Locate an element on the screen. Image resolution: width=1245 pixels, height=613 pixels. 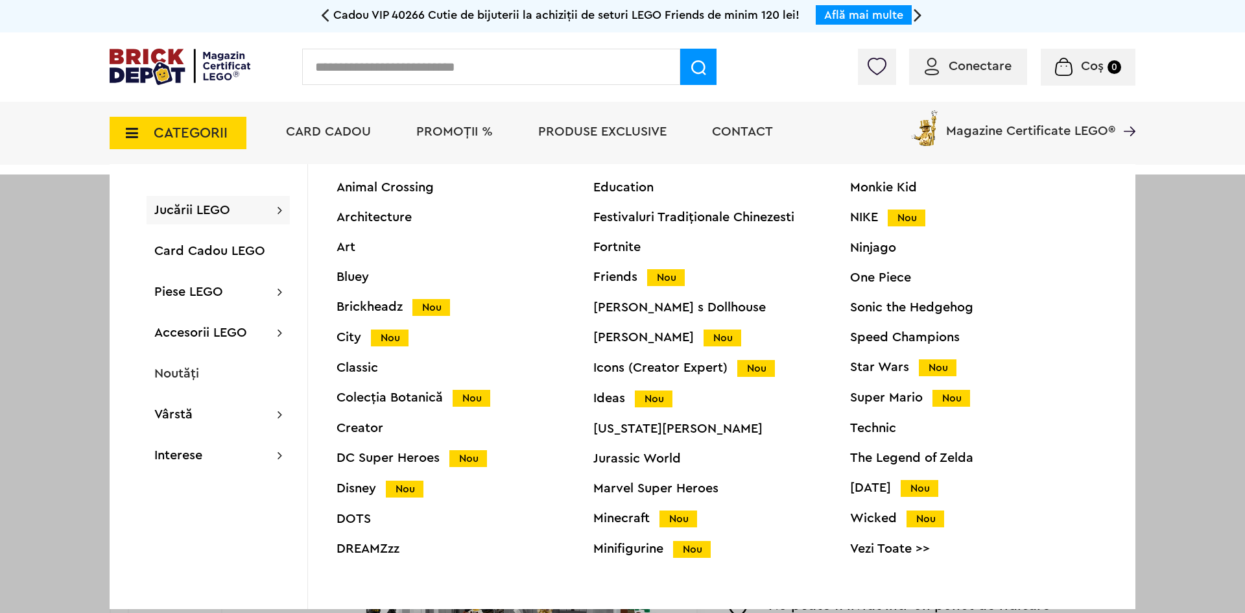
span: Produse exclusive is located at coordinates (602, 132).